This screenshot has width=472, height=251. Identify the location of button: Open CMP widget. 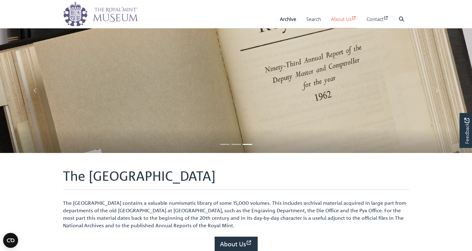
(11, 240).